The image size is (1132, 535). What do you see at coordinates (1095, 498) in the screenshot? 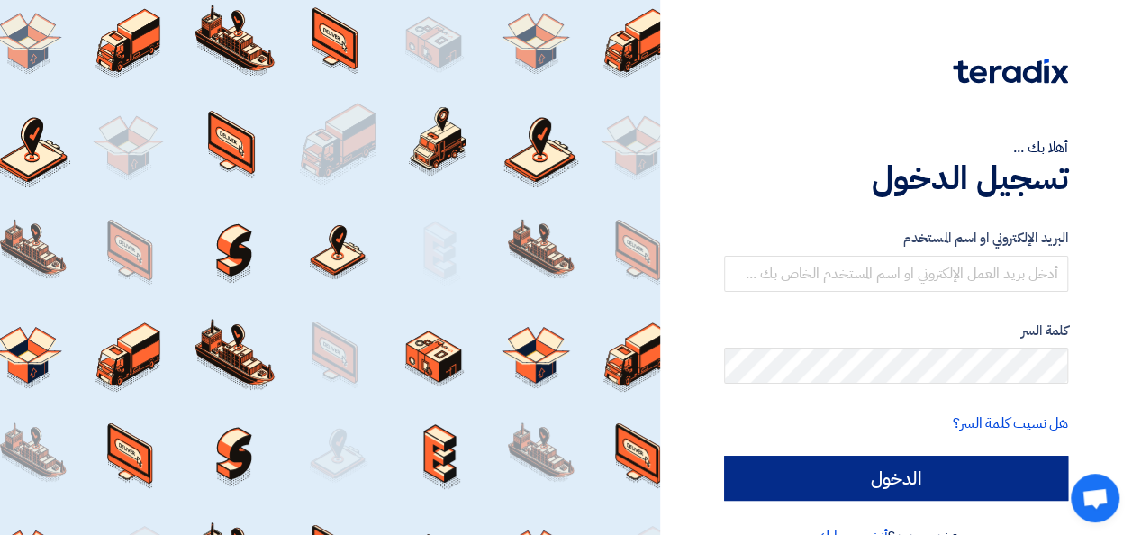
I see `div: Open chat` at bounding box center [1095, 498].